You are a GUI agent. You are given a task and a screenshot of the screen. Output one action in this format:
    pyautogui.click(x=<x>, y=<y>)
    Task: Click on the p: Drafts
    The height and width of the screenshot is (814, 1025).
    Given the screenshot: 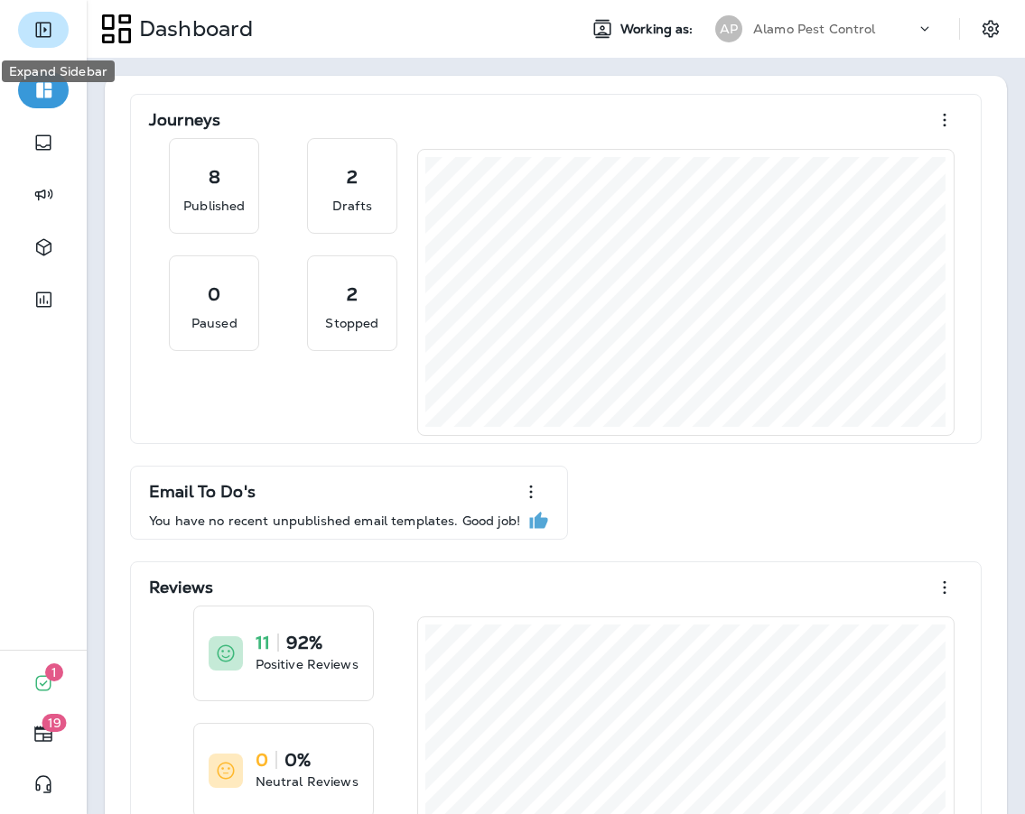 What is the action you would take?
    pyautogui.click(x=352, y=206)
    